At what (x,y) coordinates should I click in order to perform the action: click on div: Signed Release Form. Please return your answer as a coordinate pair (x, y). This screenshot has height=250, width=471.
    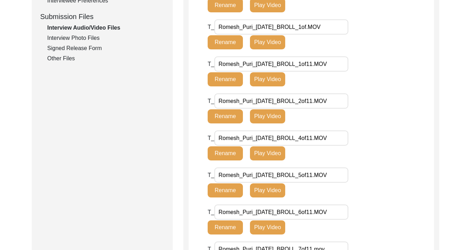
    Looking at the image, I should click on (106, 48).